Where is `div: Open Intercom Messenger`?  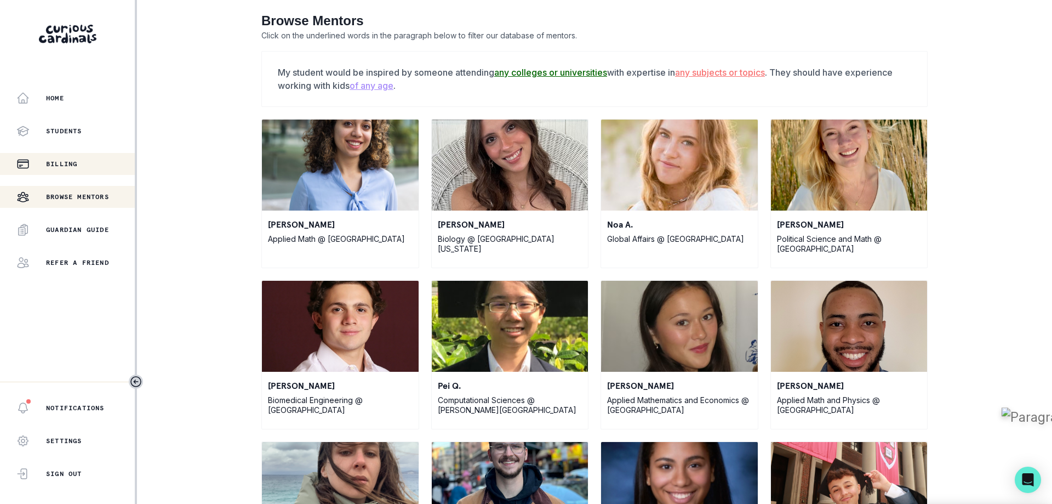
div: Open Intercom Messenger is located at coordinates (1028, 479).